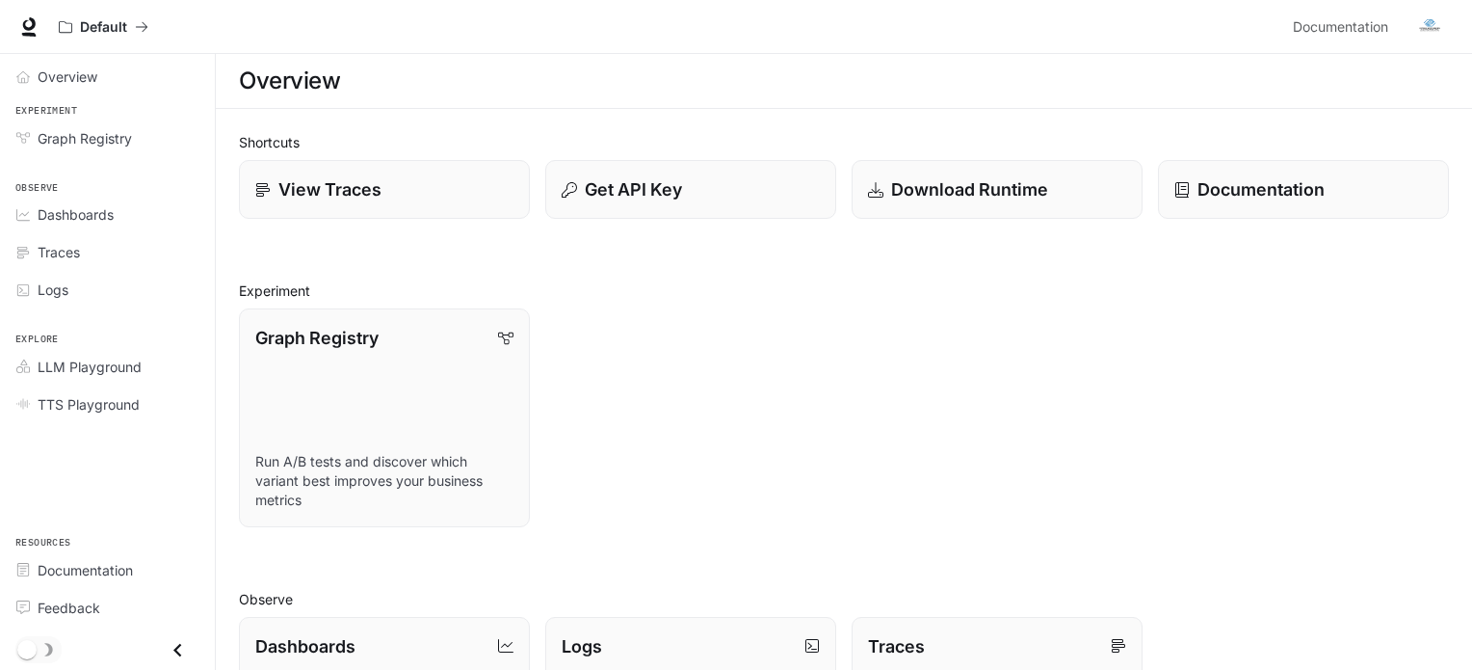 This screenshot has height=670, width=1472. What do you see at coordinates (89, 404) in the screenshot?
I see `span: TTS Playground` at bounding box center [89, 404].